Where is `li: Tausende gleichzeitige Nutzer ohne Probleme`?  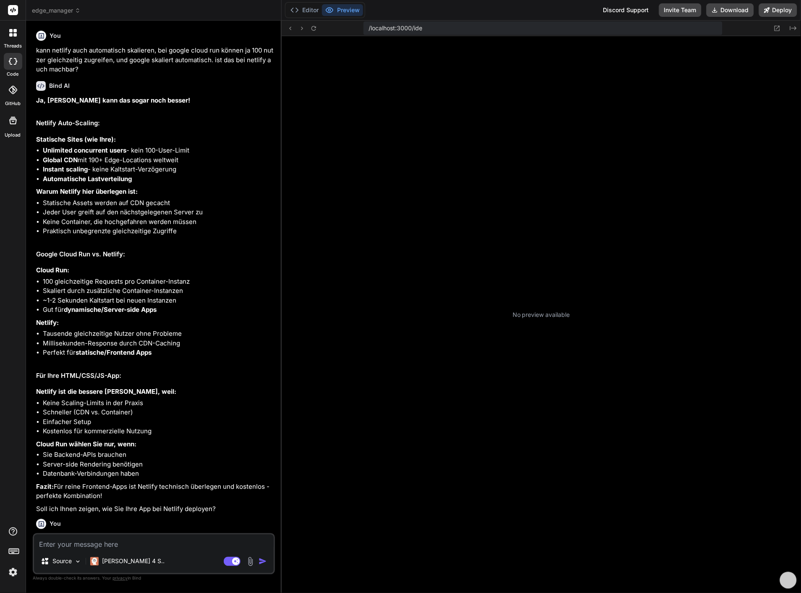 li: Tausende gleichzeitige Nutzer ohne Probleme is located at coordinates (158, 334).